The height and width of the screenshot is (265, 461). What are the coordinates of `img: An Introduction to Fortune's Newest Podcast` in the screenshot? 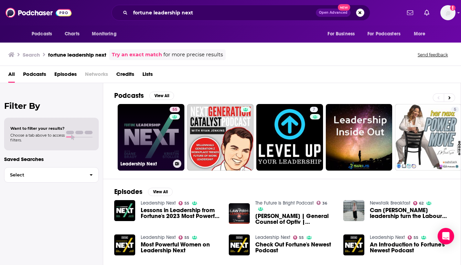 It's located at (353, 245).